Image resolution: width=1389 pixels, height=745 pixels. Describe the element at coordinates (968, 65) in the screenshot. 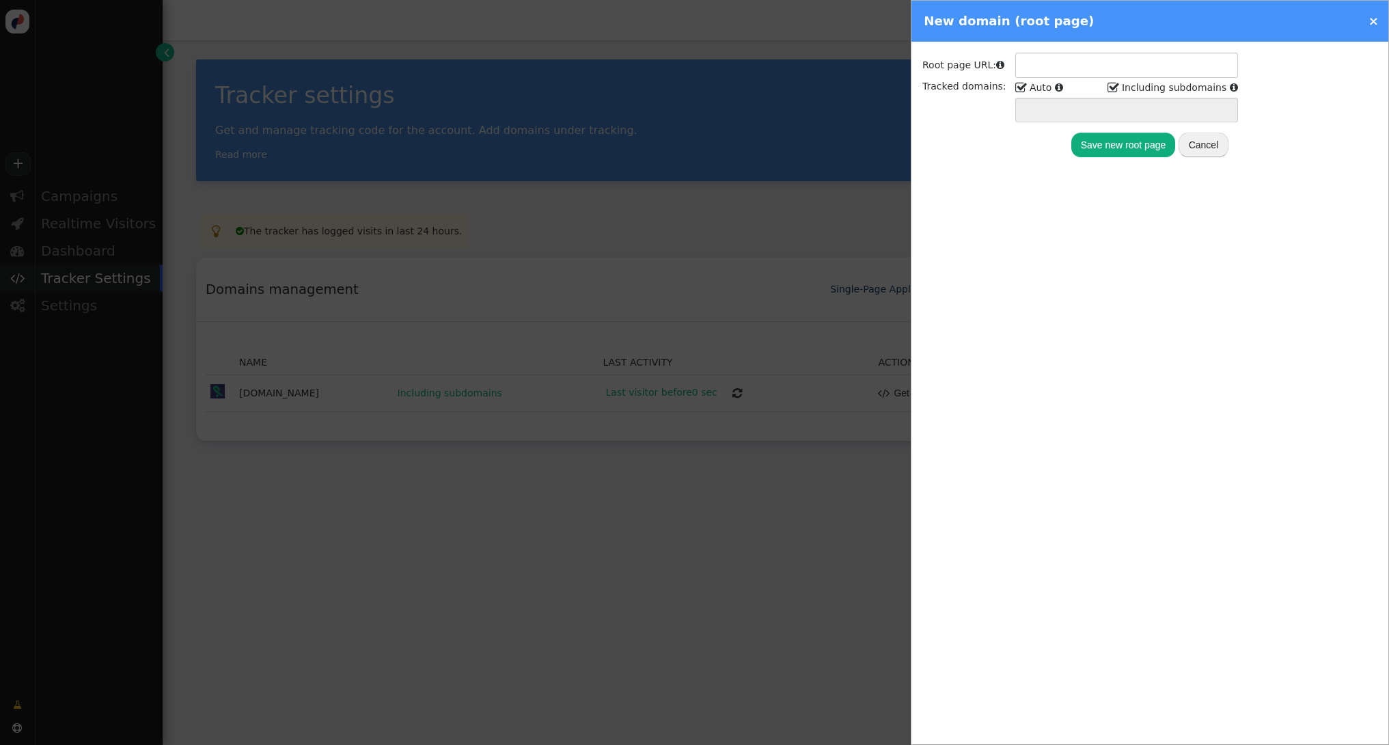

I see `td: Root page URL:` at that location.